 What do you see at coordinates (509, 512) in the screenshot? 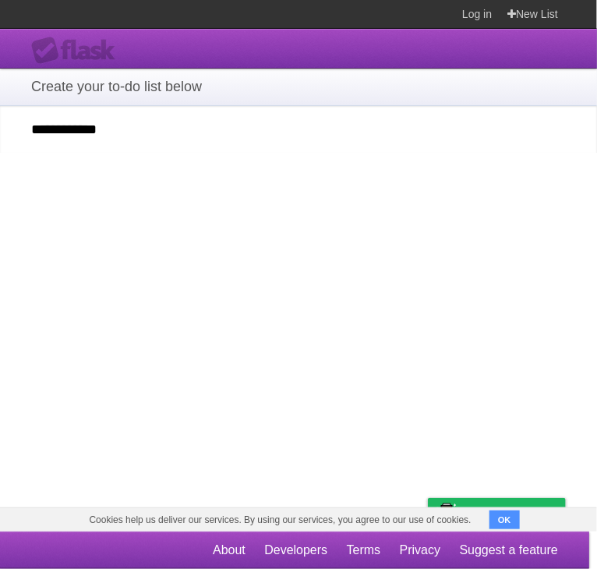
I see `span: Buy me a coffee` at bounding box center [509, 512].